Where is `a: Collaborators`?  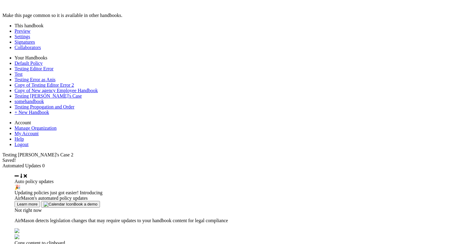
a: Collaborators is located at coordinates (28, 47).